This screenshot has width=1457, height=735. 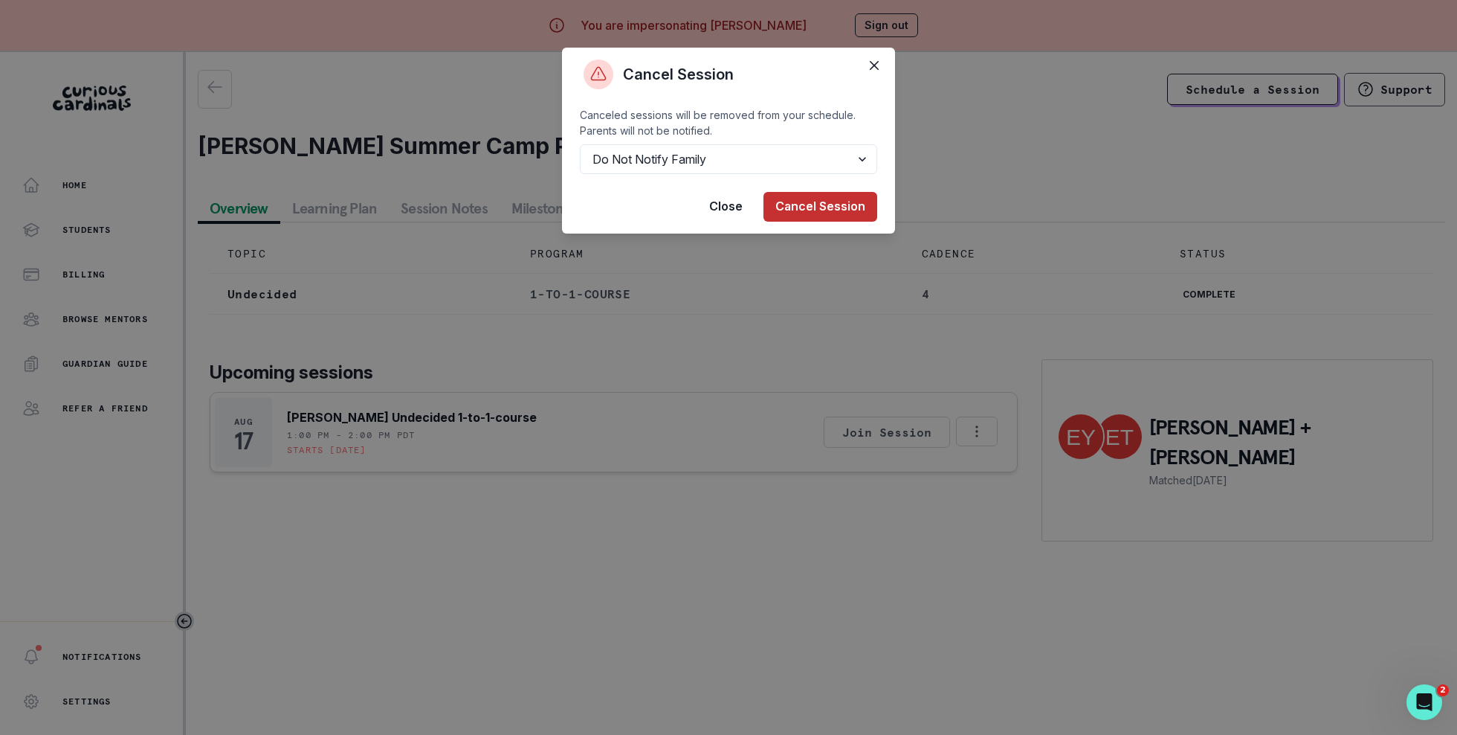 I want to click on p: Canceled sessions will be removed from your schedule. Parents will not be notified., so click(x=729, y=123).